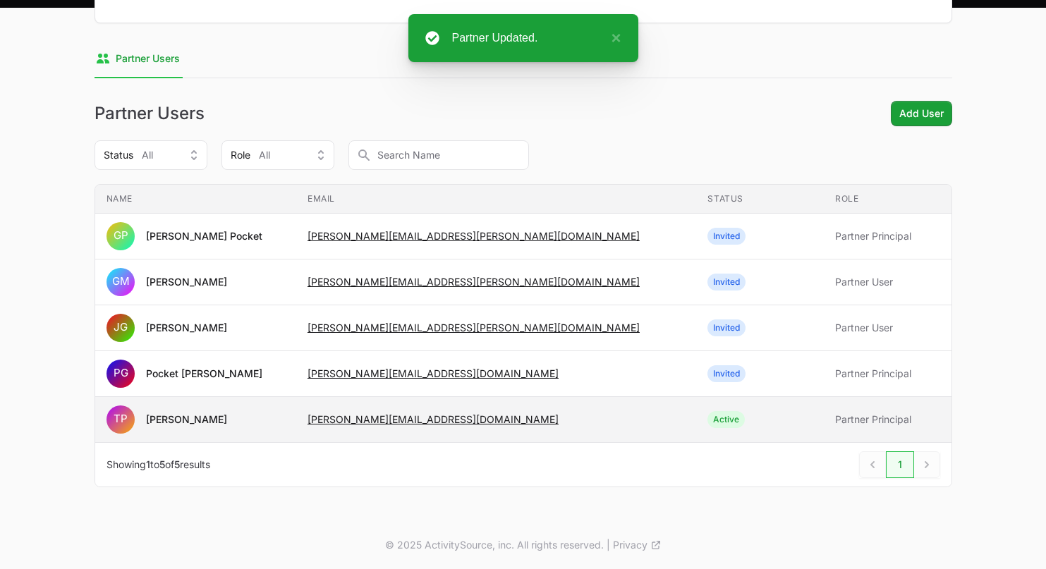  I want to click on button: StatusAll, so click(151, 155).